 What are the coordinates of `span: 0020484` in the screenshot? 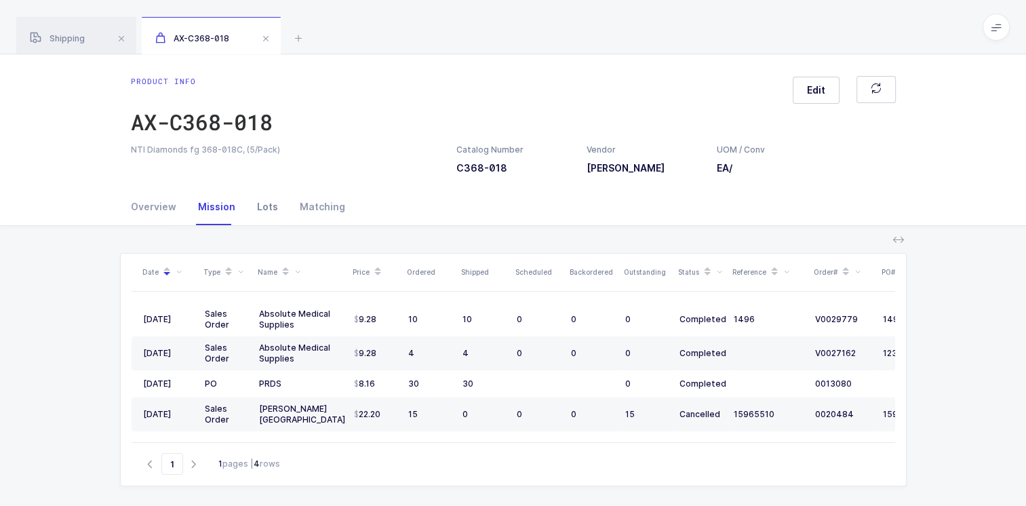 It's located at (834, 414).